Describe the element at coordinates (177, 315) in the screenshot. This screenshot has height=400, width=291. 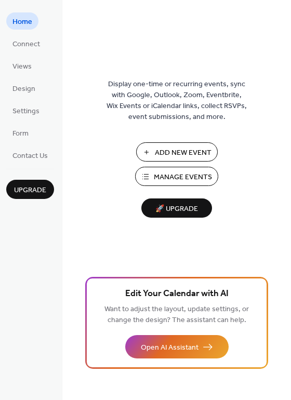
I see `span: Want to adjust the layout, update settings, or change the design? The assistant can help.` at that location.